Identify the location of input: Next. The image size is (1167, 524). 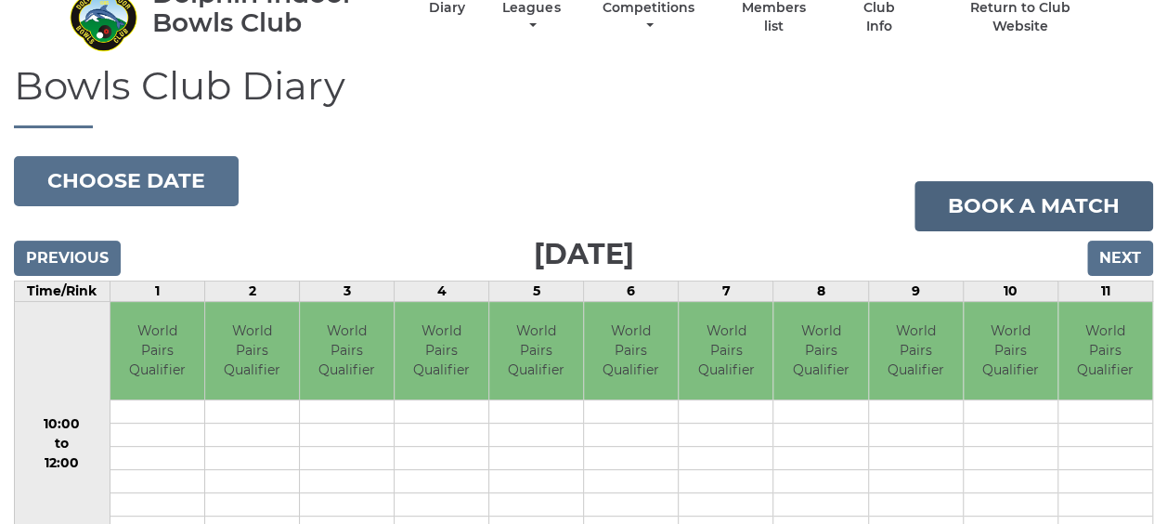
(1120, 258).